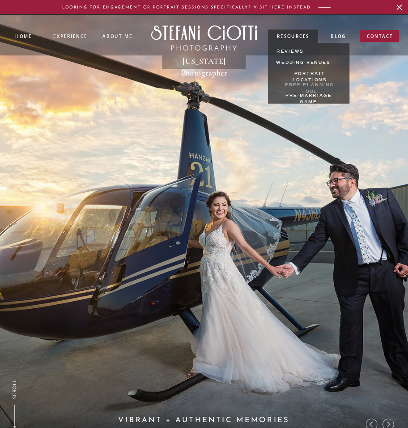  What do you see at coordinates (309, 85) in the screenshot?
I see `nav: Free Planning tool` at bounding box center [309, 85].